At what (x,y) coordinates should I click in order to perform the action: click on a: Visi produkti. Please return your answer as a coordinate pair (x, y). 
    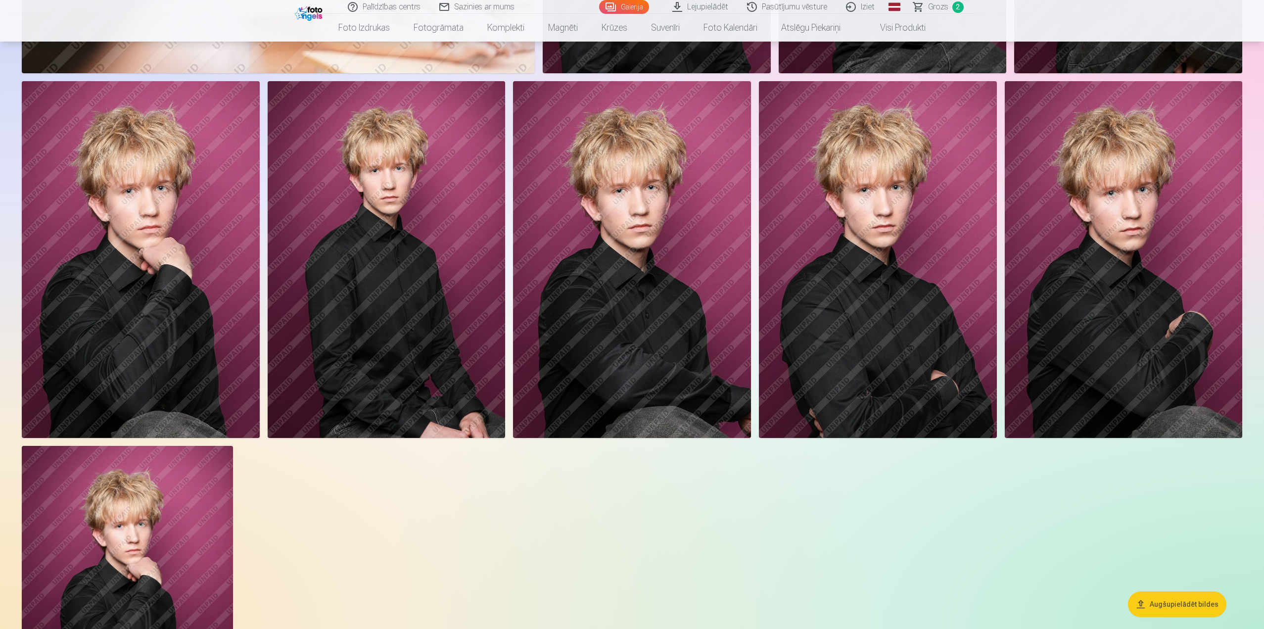
    Looking at the image, I should click on (895, 28).